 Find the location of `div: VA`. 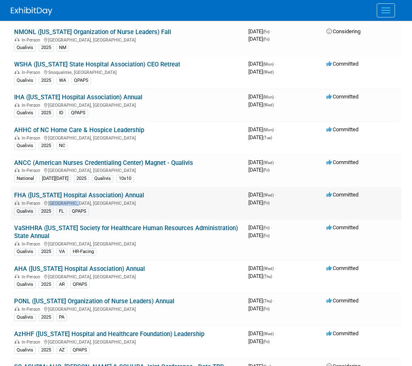

div: VA is located at coordinates (62, 252).